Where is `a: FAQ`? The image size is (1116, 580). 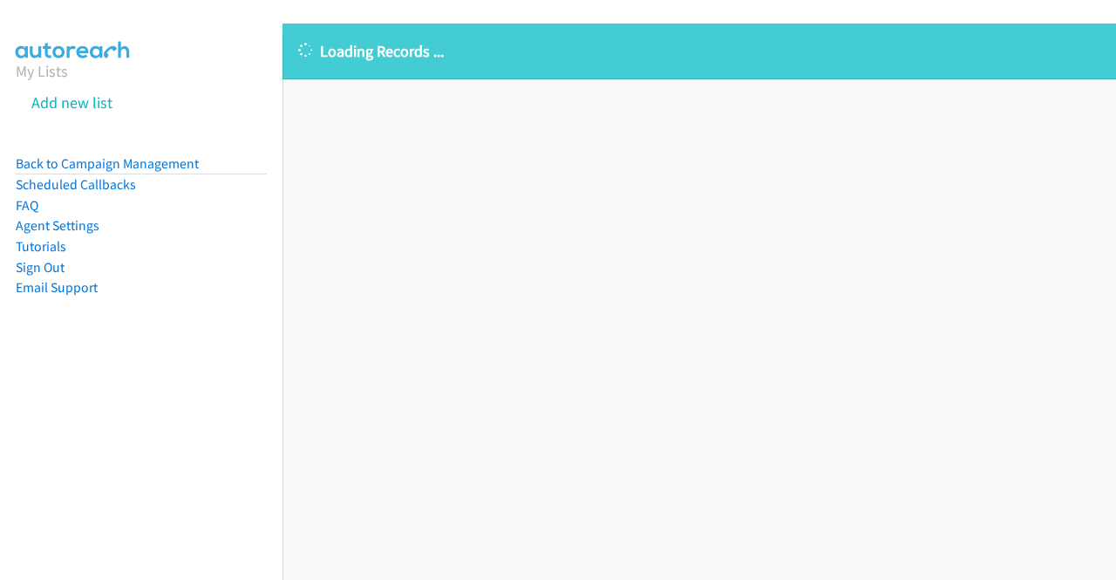 a: FAQ is located at coordinates (27, 205).